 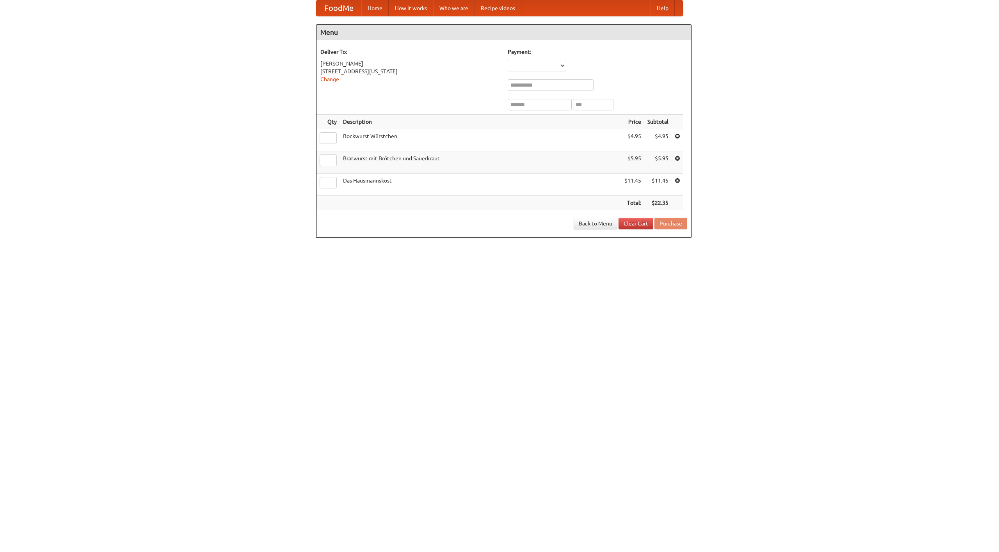 What do you see at coordinates (658, 122) in the screenshot?
I see `th: Subtotal` at bounding box center [658, 122].